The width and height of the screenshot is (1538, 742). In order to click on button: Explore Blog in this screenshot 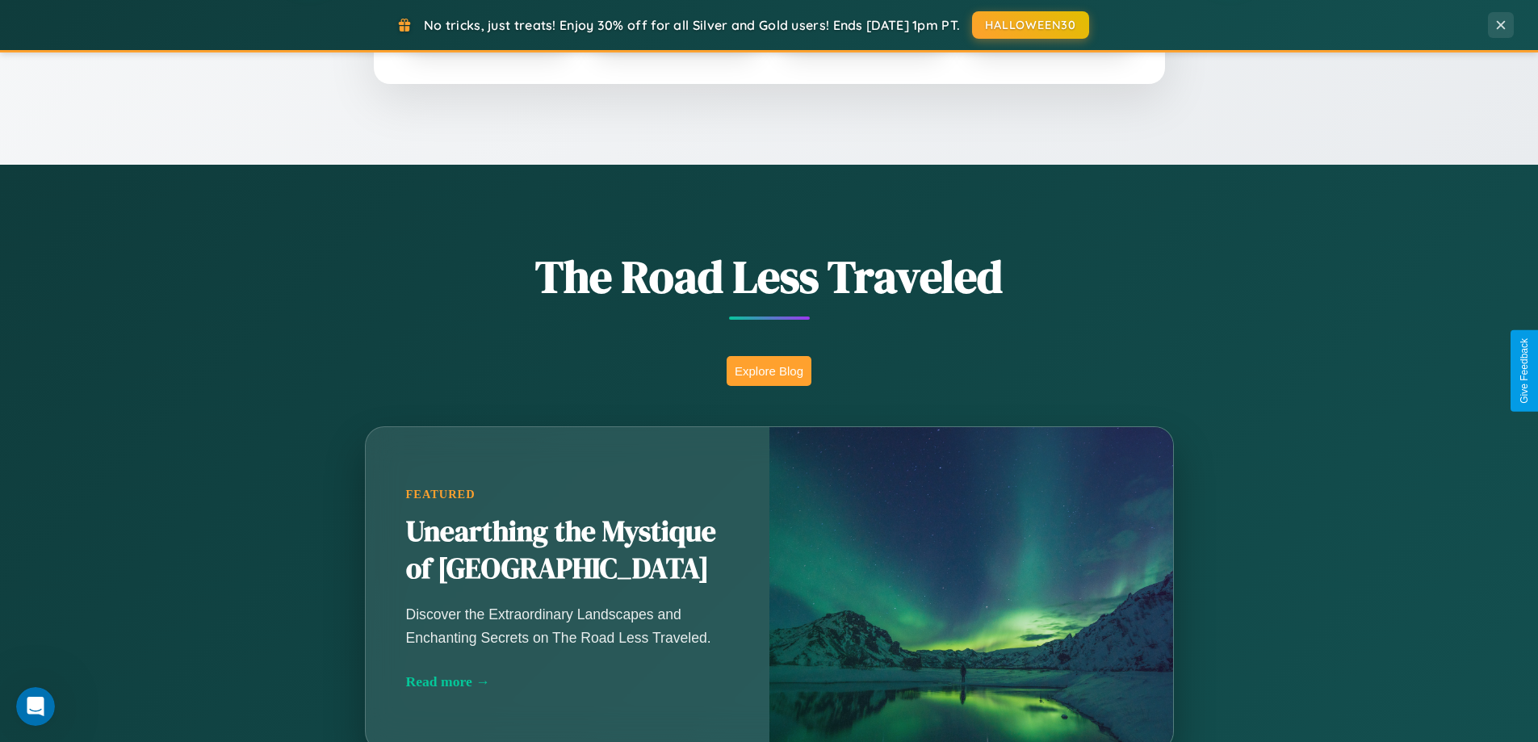, I will do `click(769, 371)`.